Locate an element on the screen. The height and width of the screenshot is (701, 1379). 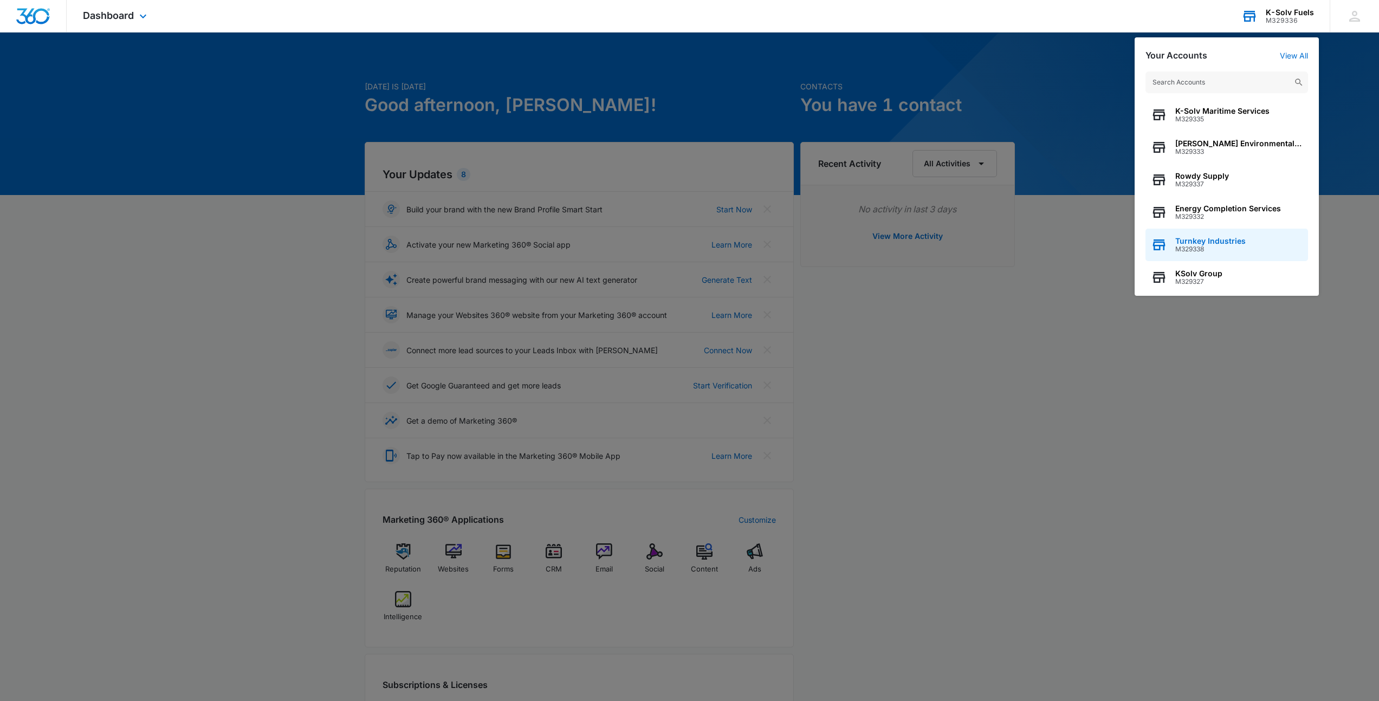
span: M329333 is located at coordinates (1239, 152).